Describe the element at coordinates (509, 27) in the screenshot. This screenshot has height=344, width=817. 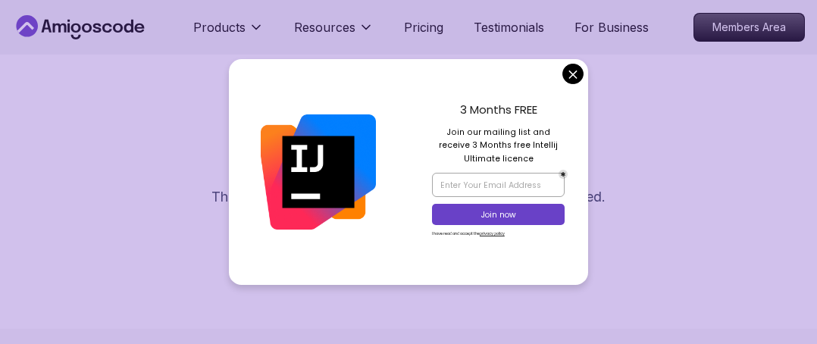
I see `a: Testimonials` at that location.